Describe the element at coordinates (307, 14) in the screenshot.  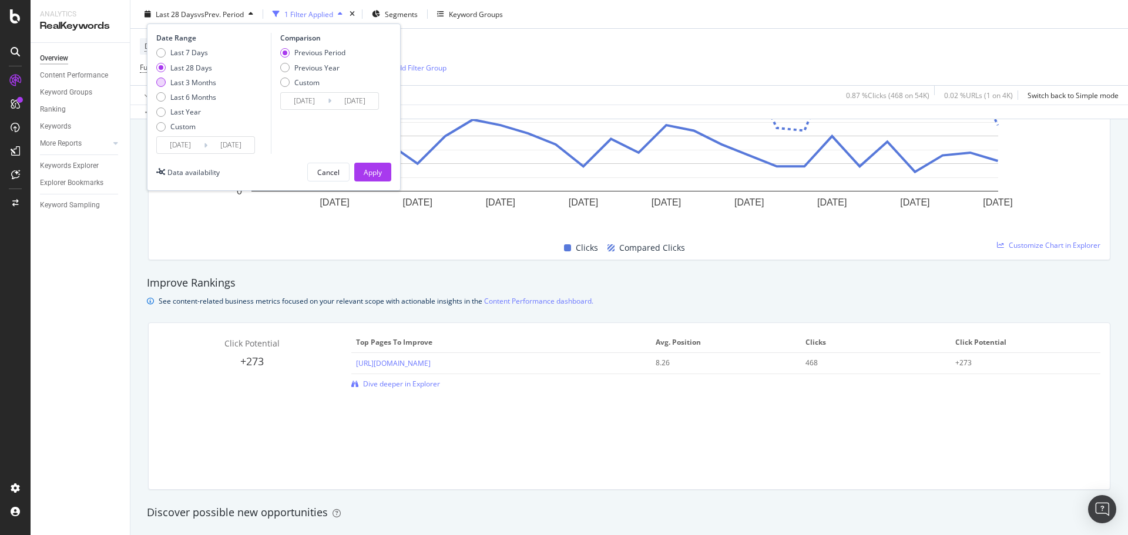
I see `button: 1 Filter Applied` at that location.